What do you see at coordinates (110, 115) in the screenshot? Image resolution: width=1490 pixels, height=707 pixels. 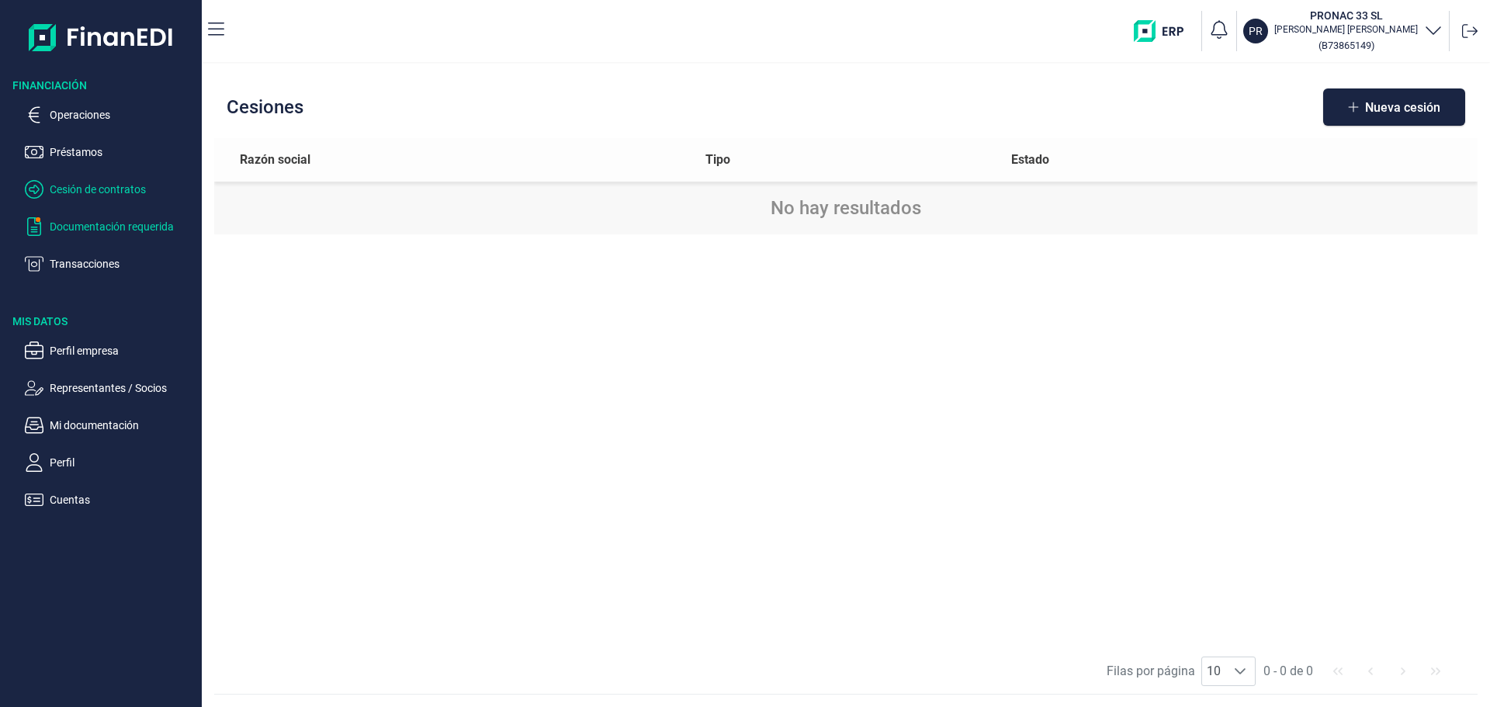 I see `button: Operaciones` at bounding box center [110, 115].